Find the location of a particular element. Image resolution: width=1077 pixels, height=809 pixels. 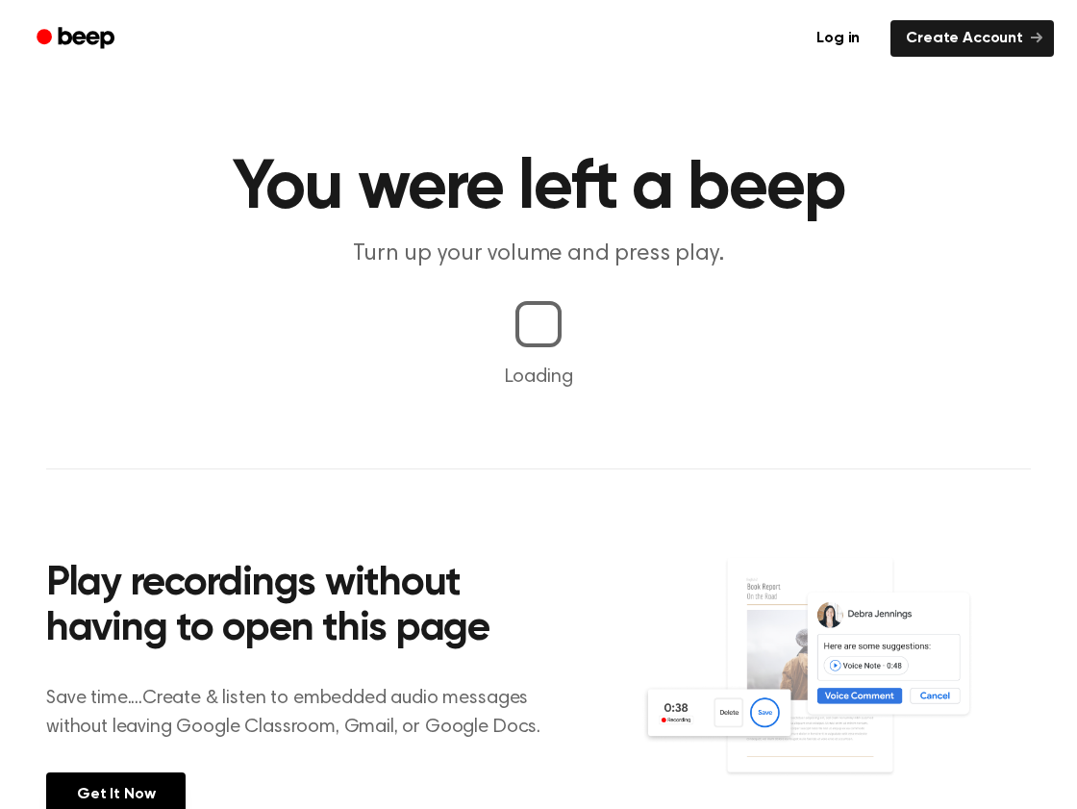

p: Turn up your volume and press play. is located at coordinates (538, 254).